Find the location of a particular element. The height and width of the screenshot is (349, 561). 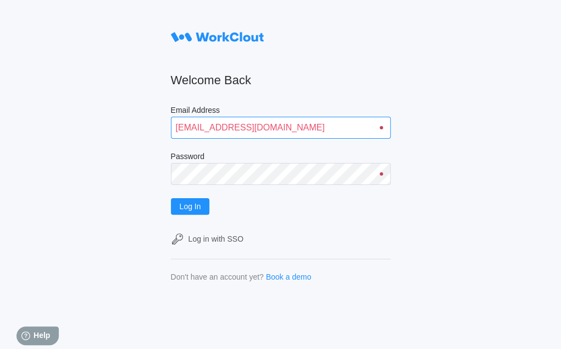

span: Help is located at coordinates (30, 13).